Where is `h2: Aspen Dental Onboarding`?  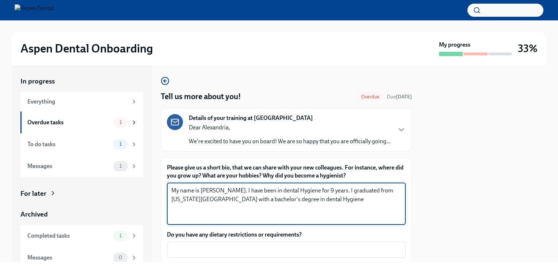 h2: Aspen Dental Onboarding is located at coordinates (87, 49).